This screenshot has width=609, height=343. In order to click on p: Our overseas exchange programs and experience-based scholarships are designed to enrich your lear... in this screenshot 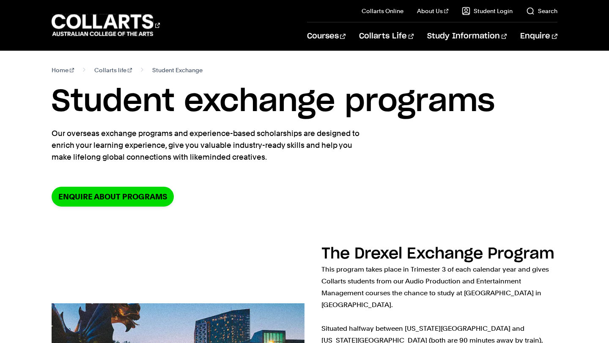, I will do `click(206, 145)`.